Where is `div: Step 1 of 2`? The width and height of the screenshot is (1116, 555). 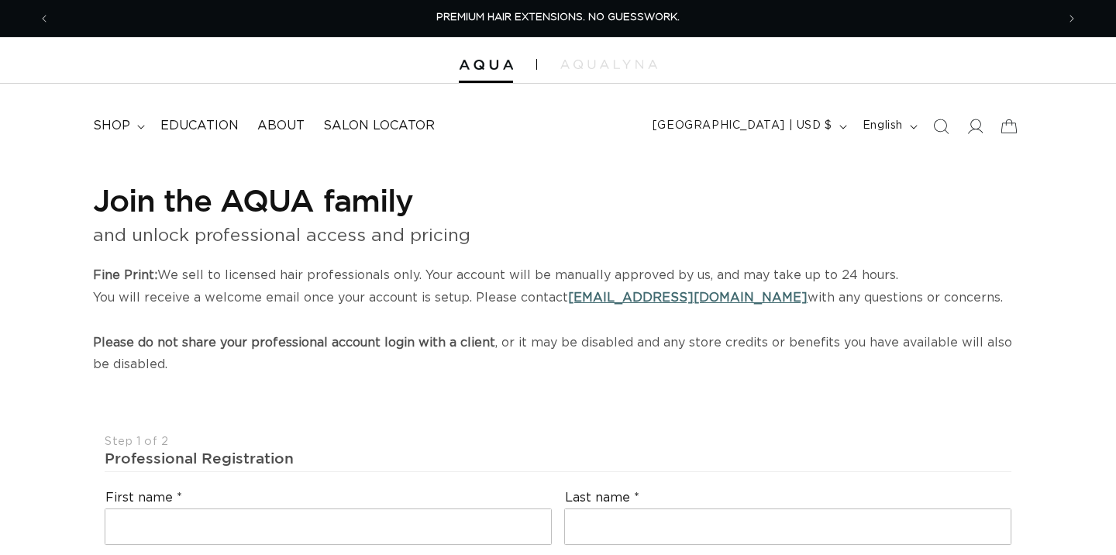 div: Step 1 of 2 is located at coordinates (558, 442).